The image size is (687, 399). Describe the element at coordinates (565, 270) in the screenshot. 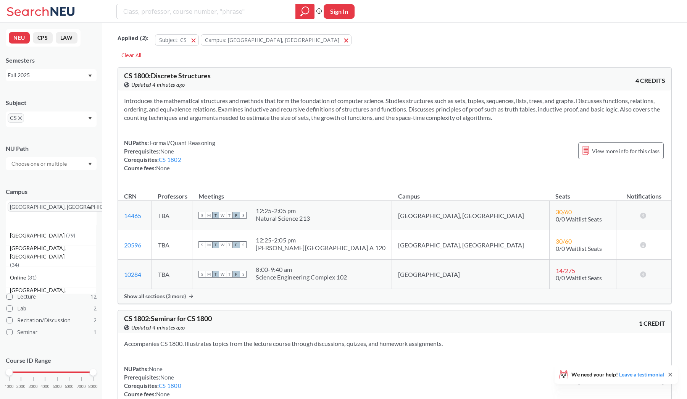

I see `span: 14 / 275` at that location.